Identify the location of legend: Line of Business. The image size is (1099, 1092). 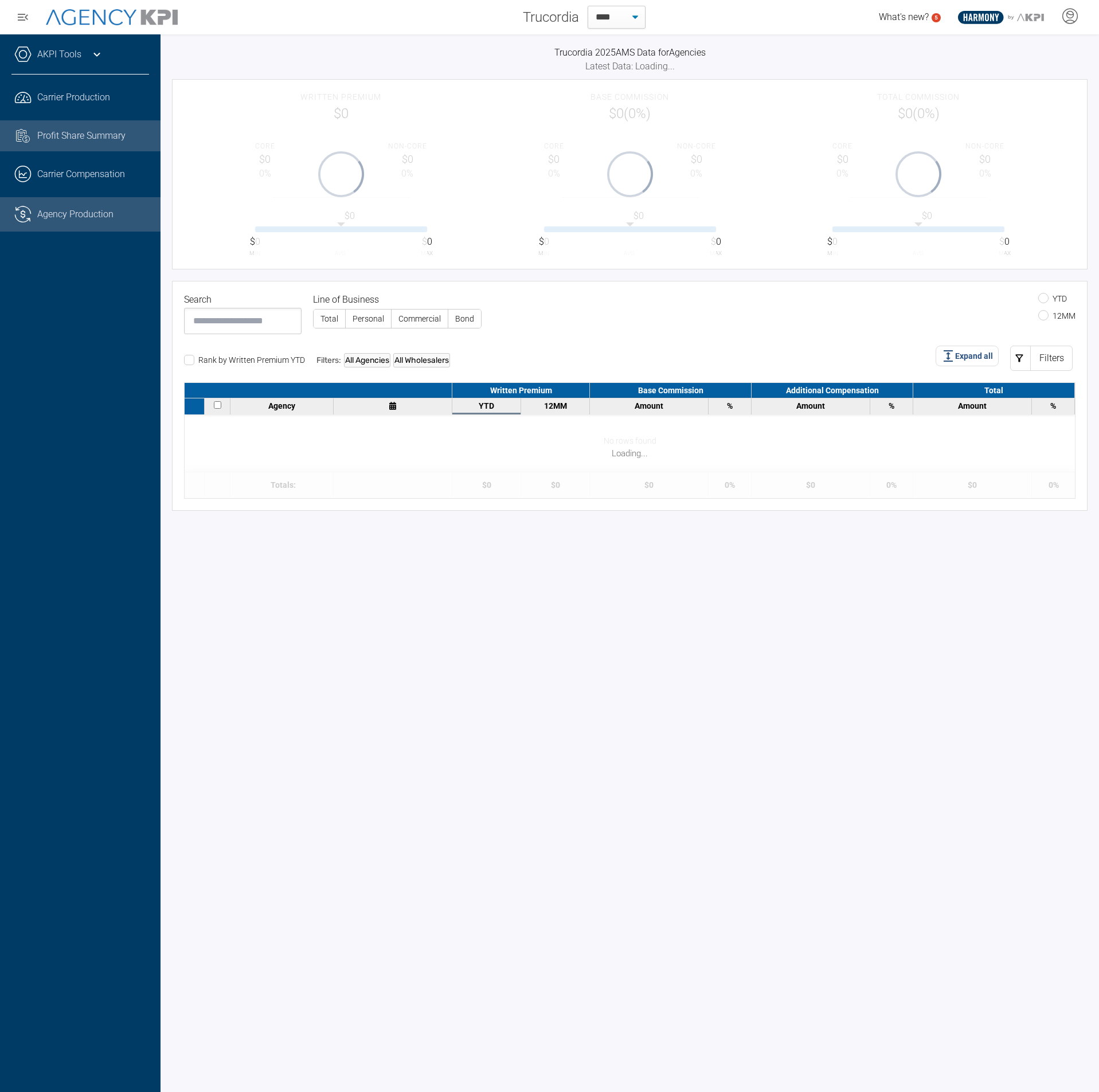
(397, 300).